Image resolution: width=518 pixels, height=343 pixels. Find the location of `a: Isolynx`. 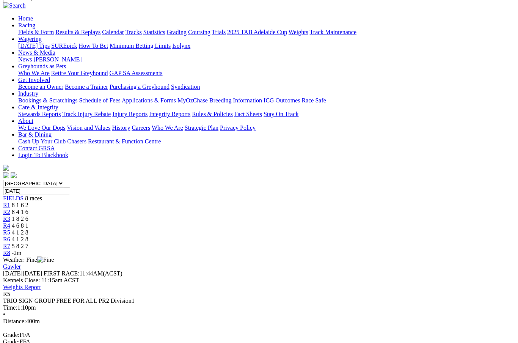

a: Isolynx is located at coordinates (181, 45).